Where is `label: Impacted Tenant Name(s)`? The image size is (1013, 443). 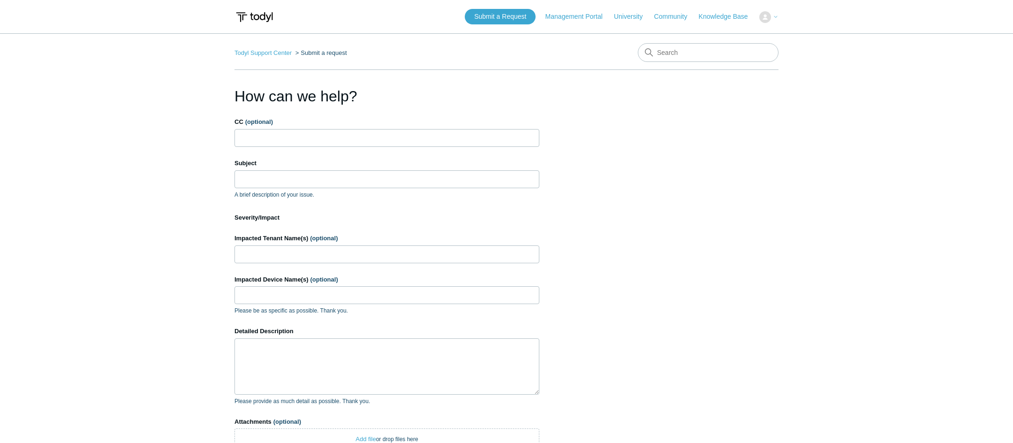 label: Impacted Tenant Name(s) is located at coordinates (387, 238).